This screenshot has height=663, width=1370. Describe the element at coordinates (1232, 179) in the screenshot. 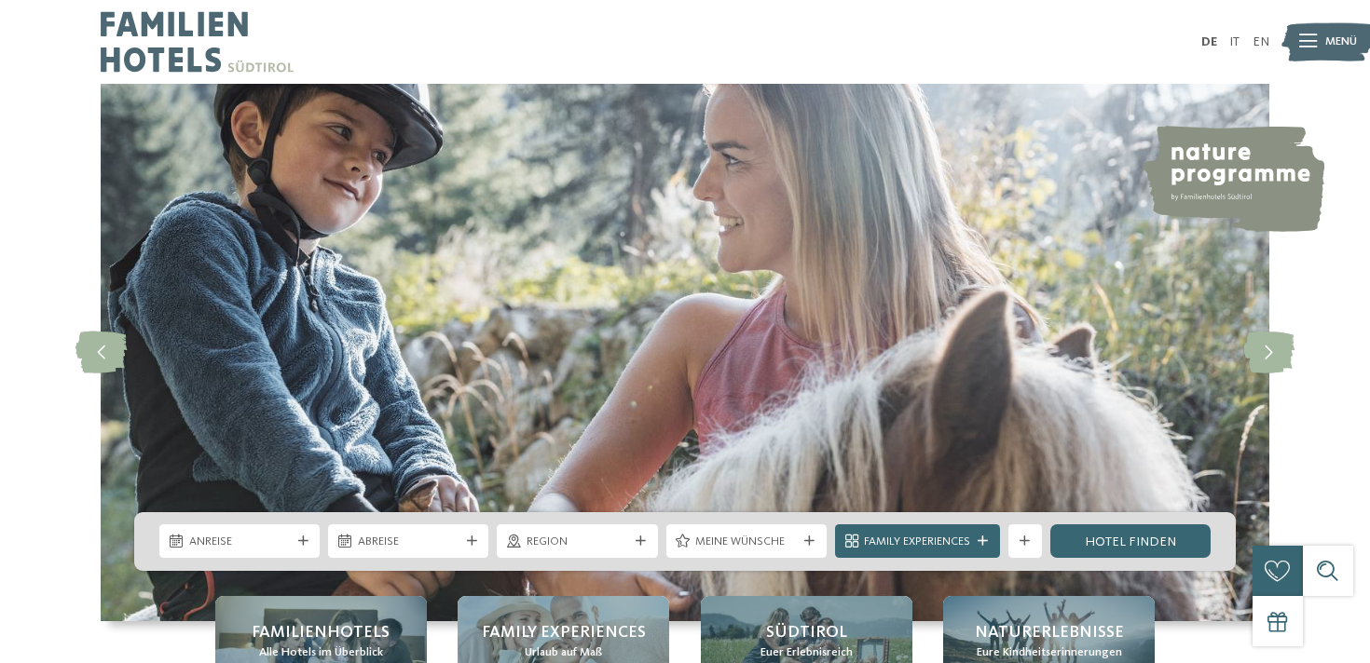

I see `a: nature programme by Familienhotels Südtirol` at that location.